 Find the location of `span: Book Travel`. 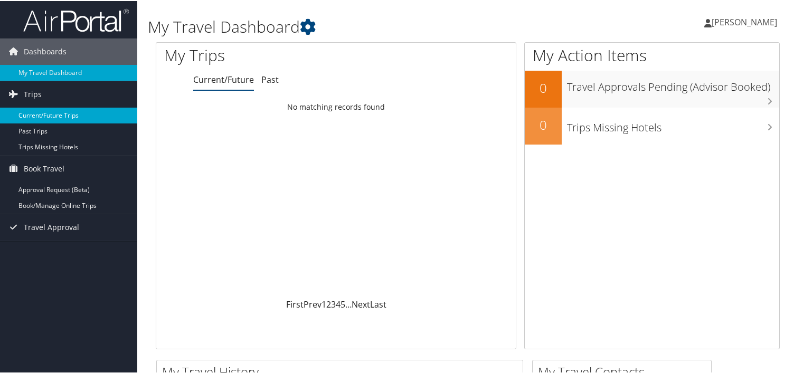

span: Book Travel is located at coordinates (44, 168).